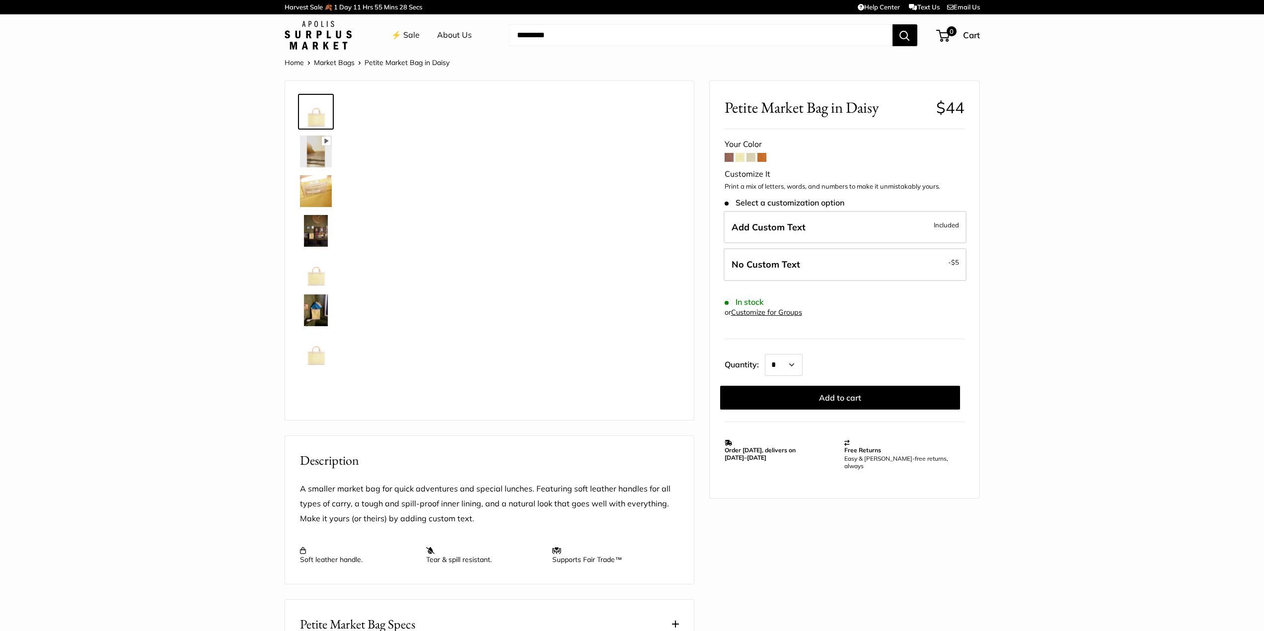  Describe the element at coordinates (358, 555) in the screenshot. I see `p: Soft leather handle.` at that location.